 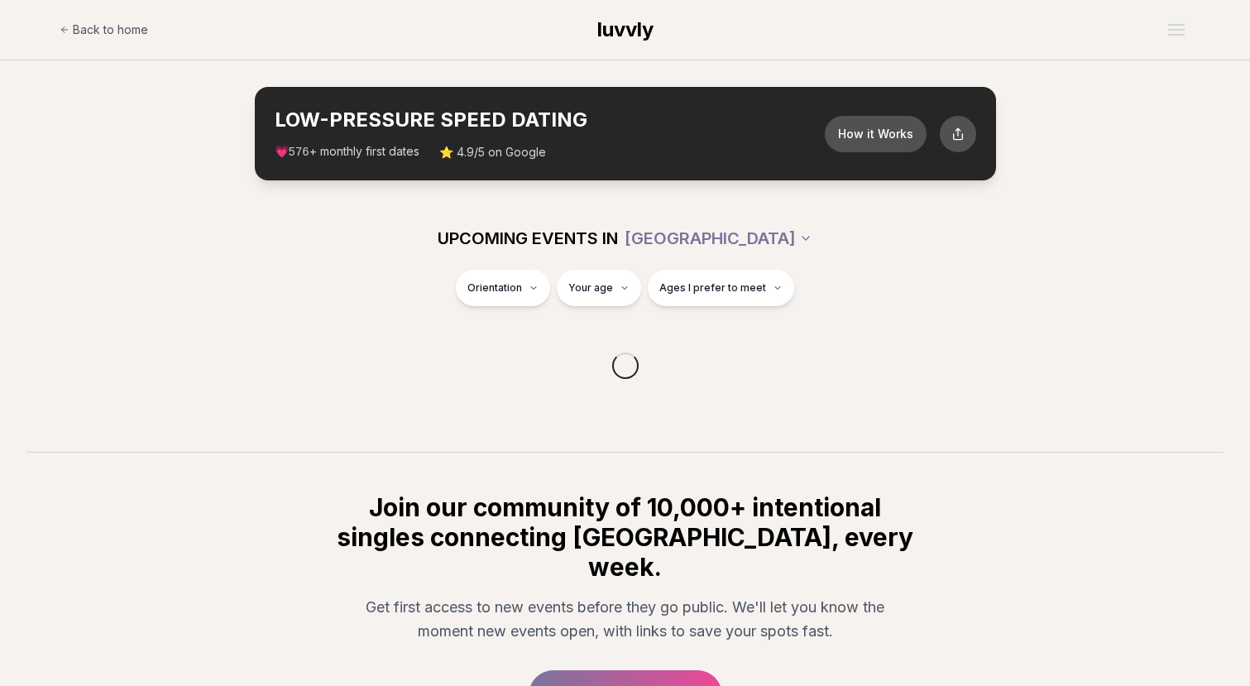 What do you see at coordinates (103, 30) in the screenshot?
I see `a: Back to home` at bounding box center [103, 30].